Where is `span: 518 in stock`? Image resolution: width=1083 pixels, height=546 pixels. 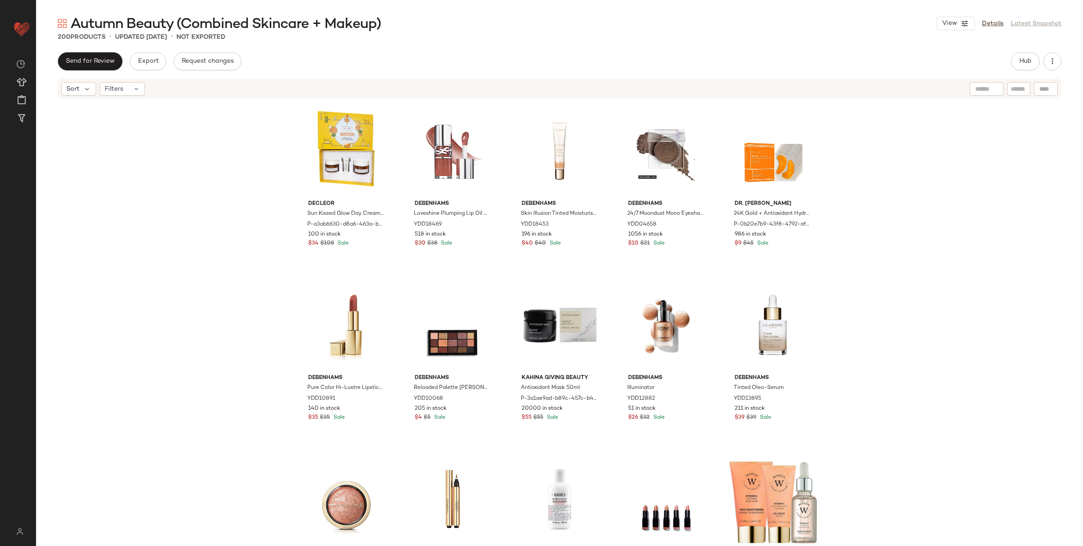
span: 518 in stock is located at coordinates (430, 235).